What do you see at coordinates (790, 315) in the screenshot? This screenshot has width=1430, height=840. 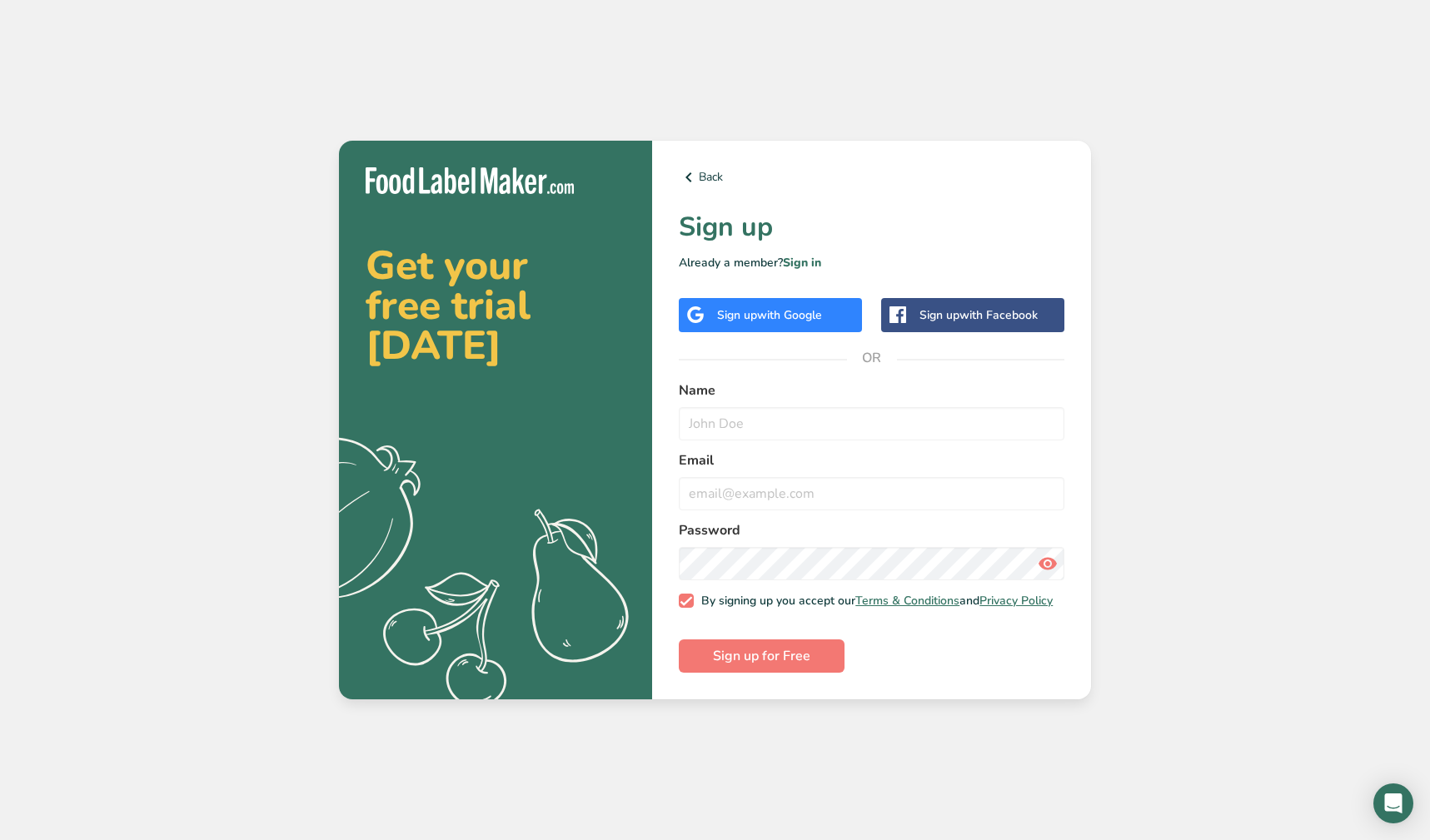 I see `span: with Google` at bounding box center [790, 315].